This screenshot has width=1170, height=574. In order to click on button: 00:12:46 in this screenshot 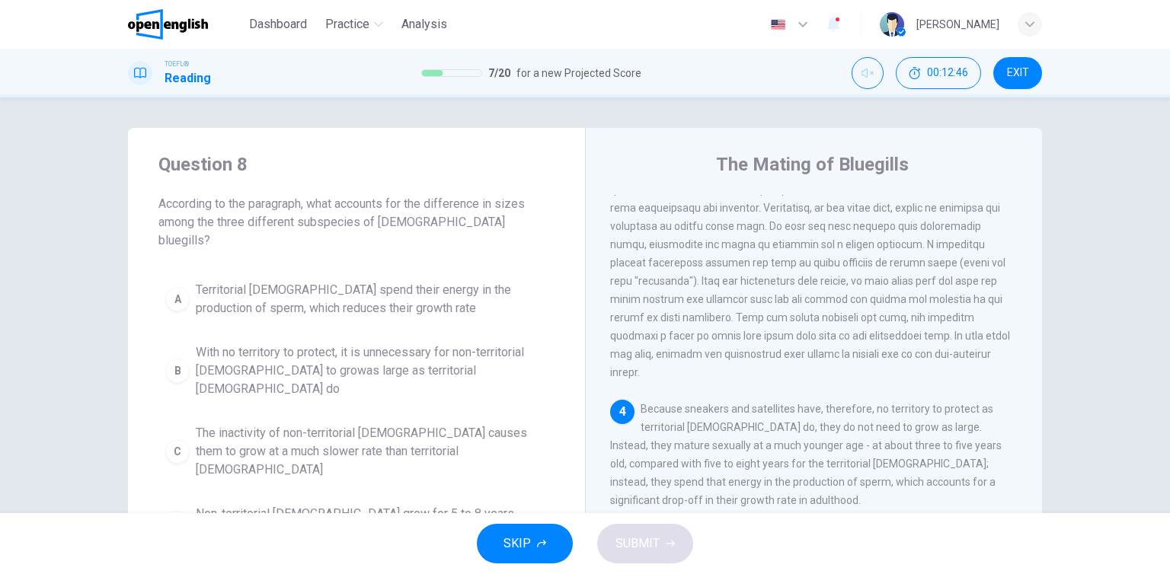, I will do `click(938, 73)`.